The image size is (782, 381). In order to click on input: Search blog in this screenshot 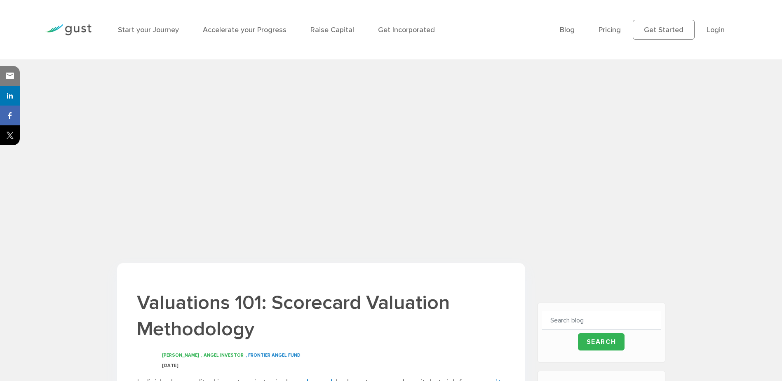, I will do `click(601, 320)`.